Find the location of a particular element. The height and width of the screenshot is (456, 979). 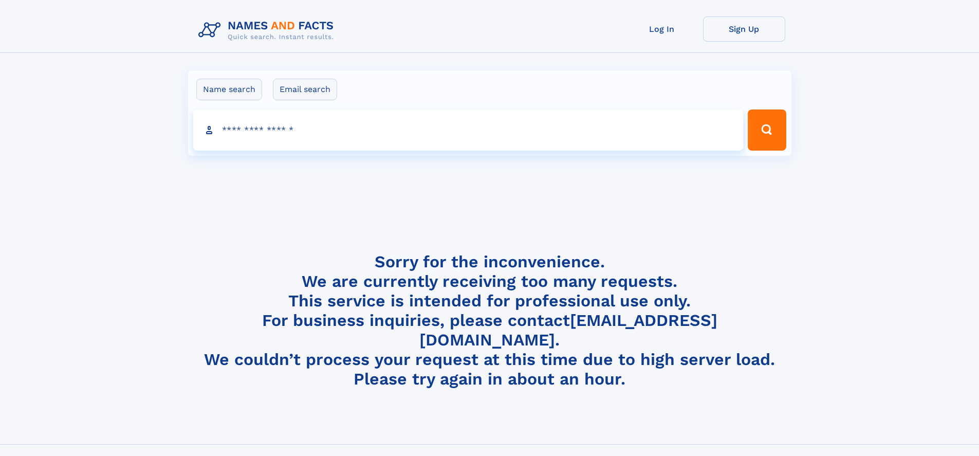

input: search input is located at coordinates (468, 130).